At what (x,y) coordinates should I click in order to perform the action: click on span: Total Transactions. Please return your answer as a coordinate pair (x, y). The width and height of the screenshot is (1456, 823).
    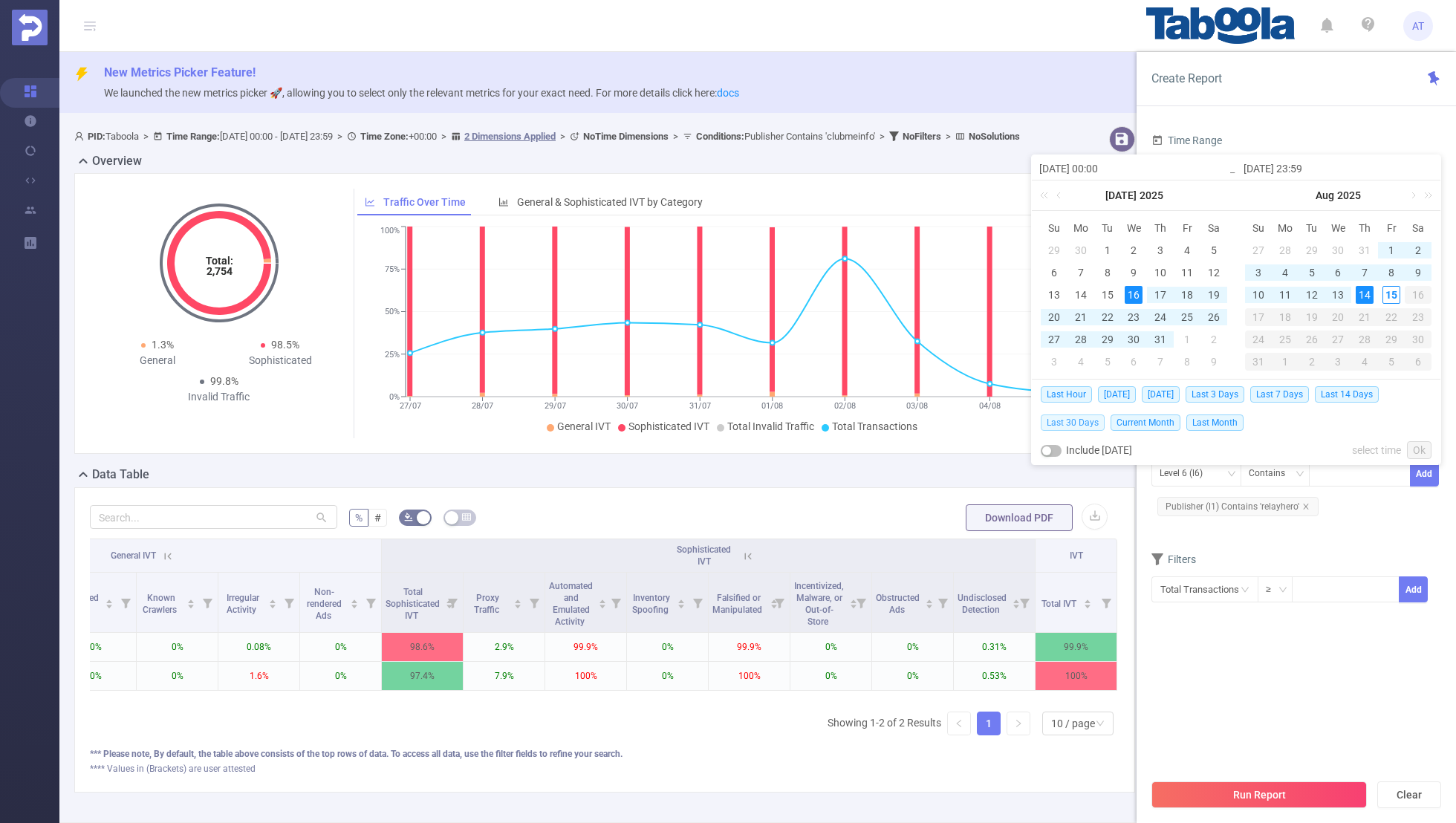
    Looking at the image, I should click on (874, 426).